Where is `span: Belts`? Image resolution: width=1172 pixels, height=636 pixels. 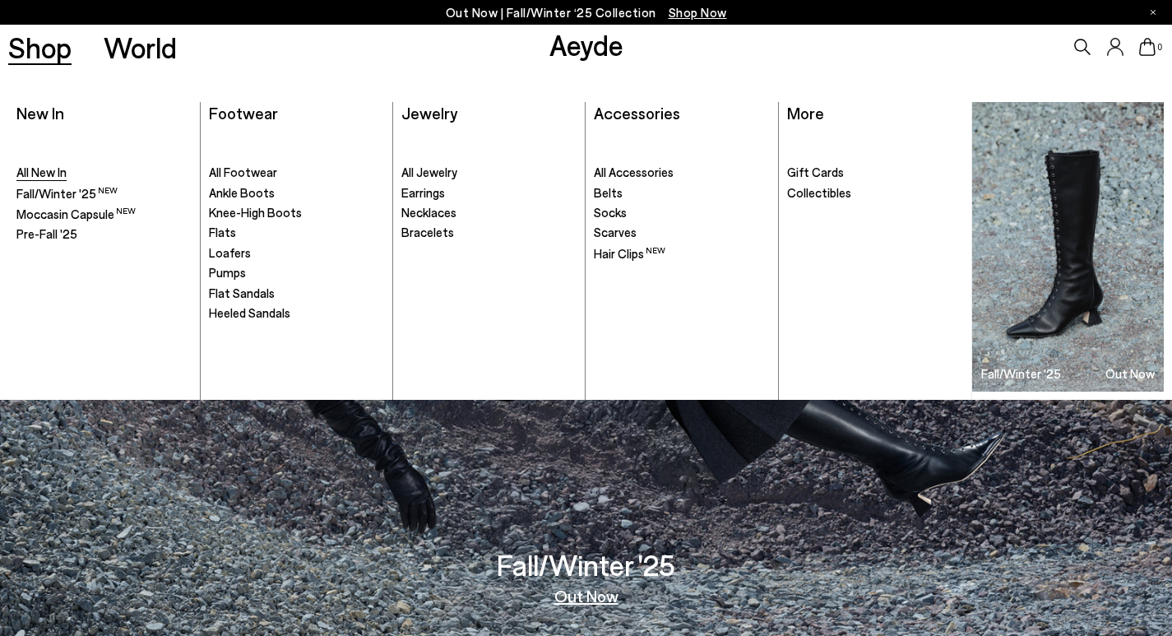 span: Belts is located at coordinates (608, 192).